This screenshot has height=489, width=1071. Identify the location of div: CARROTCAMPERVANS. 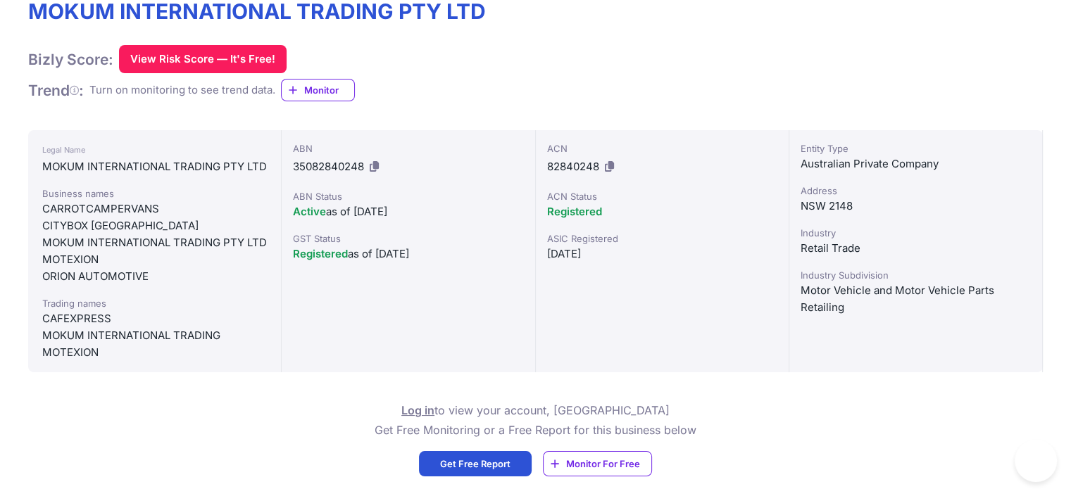
(154, 209).